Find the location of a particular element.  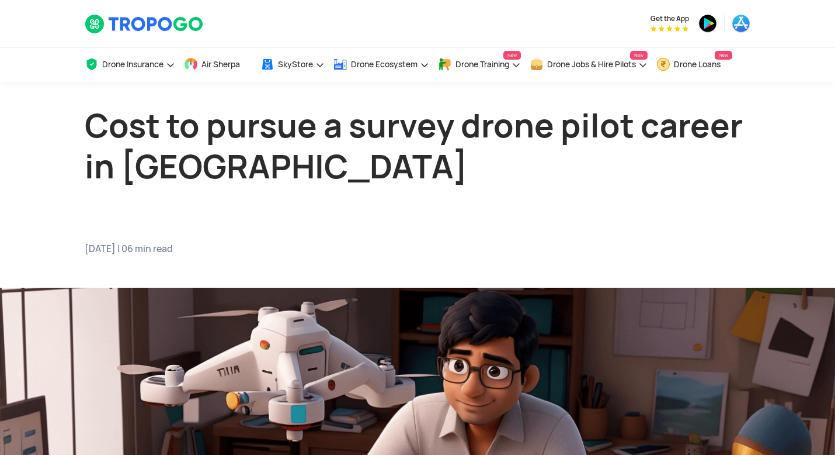

span: Get the App is located at coordinates (670, 19).